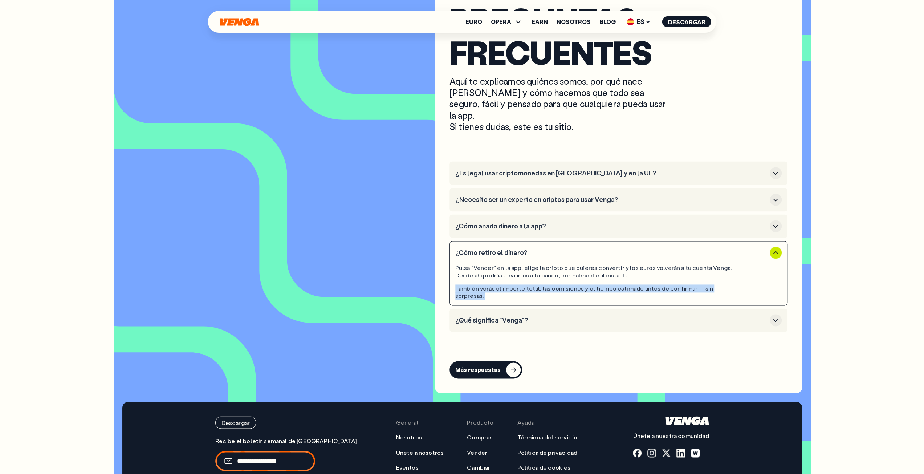 The width and height of the screenshot is (924, 474). Describe the element at coordinates (486, 370) in the screenshot. I see `button: Más respuestas` at that location.